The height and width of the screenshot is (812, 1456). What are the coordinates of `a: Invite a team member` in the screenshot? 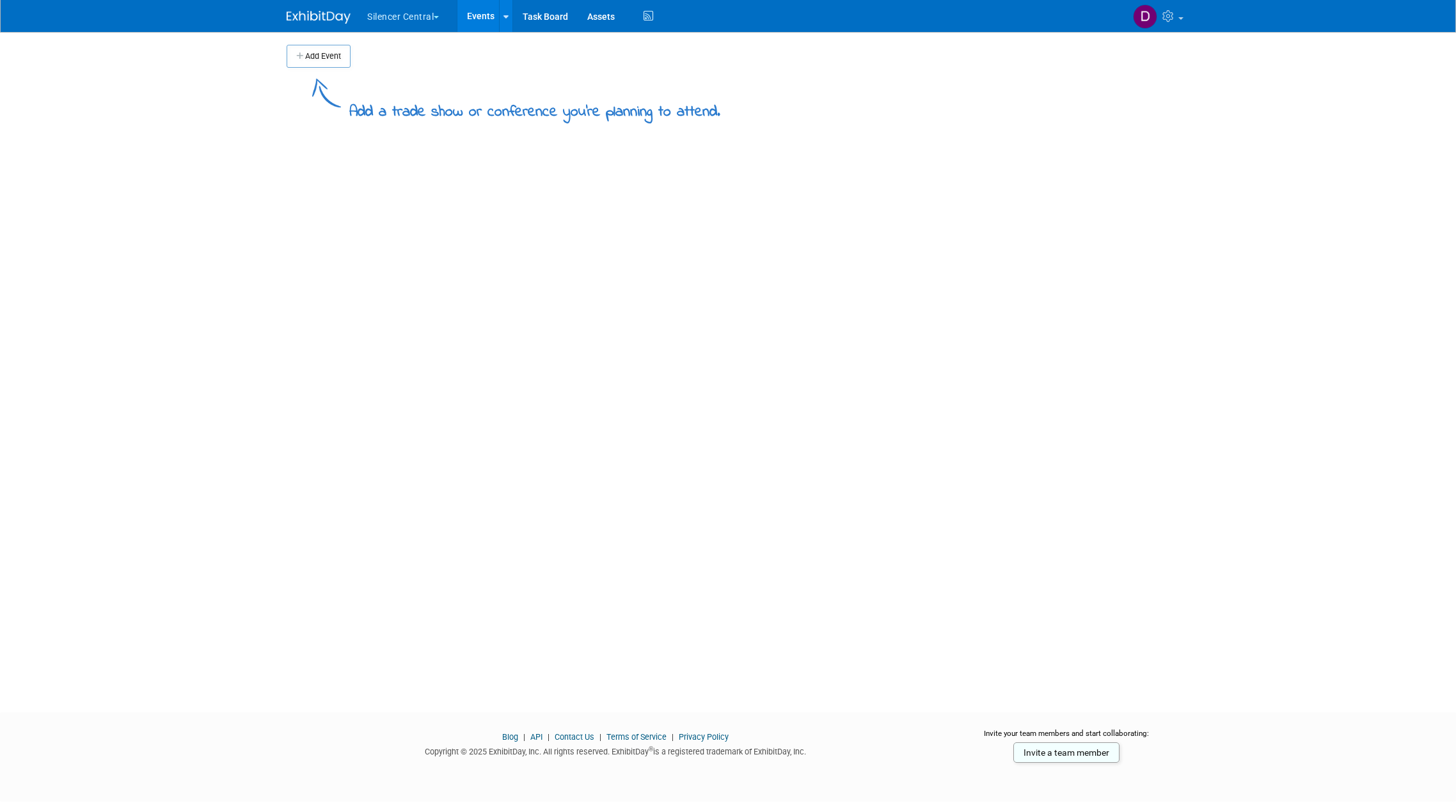 It's located at (1066, 753).